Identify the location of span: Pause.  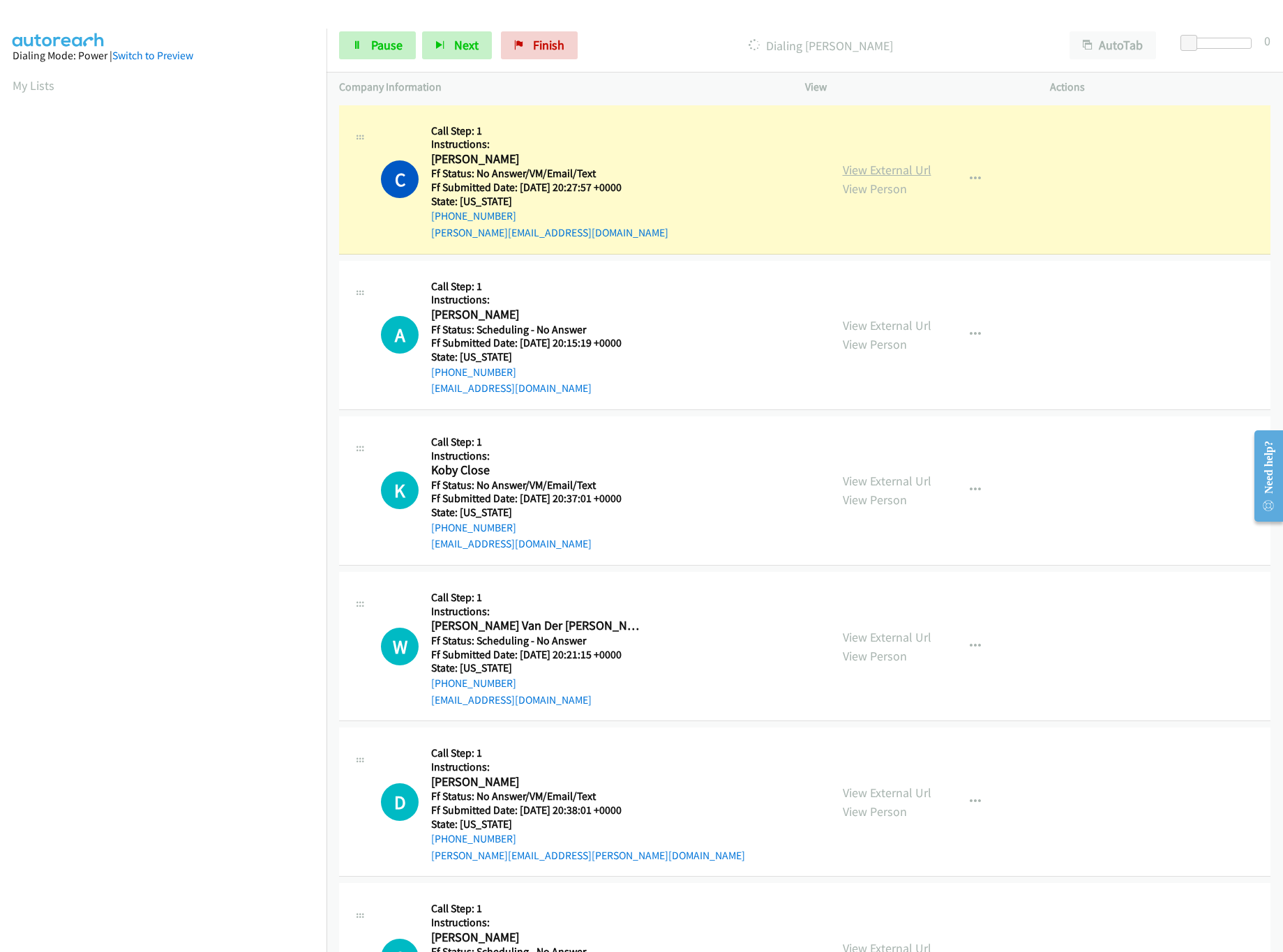
(387, 45).